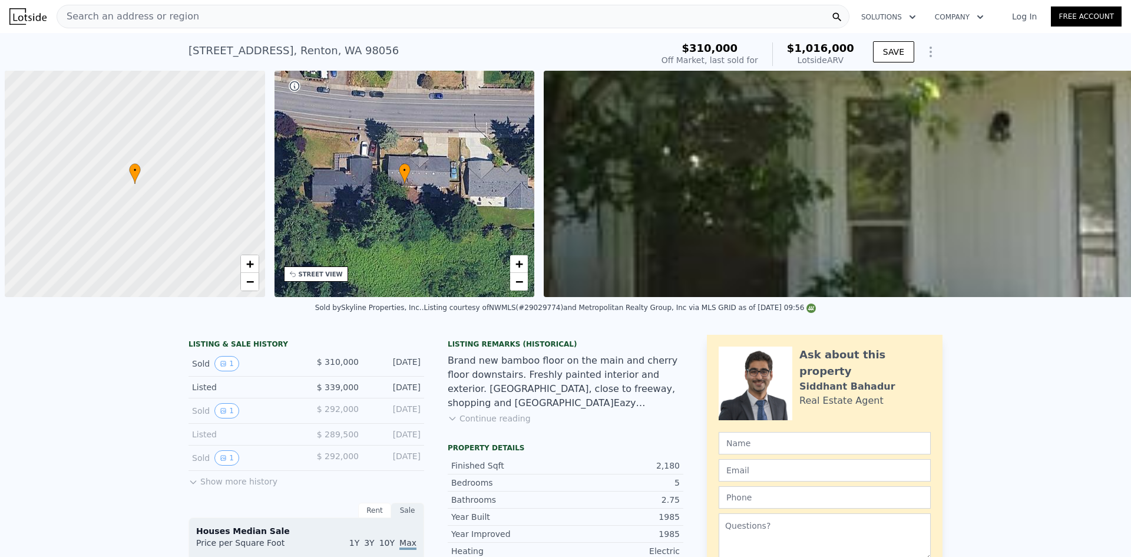 This screenshot has width=1131, height=557. Describe the element at coordinates (710, 48) in the screenshot. I see `span: $310,000` at that location.